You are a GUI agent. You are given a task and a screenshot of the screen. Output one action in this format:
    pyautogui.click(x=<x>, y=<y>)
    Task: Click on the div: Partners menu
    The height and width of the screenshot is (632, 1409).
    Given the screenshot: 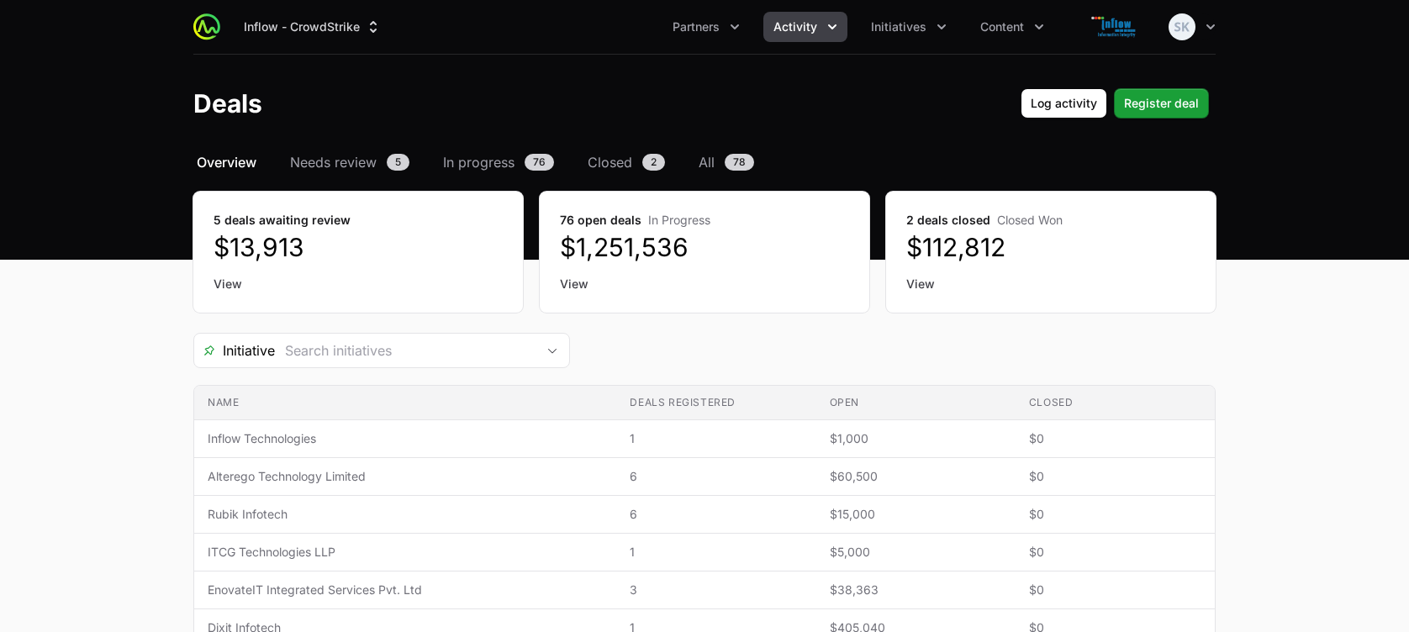 What is the action you would take?
    pyautogui.click(x=706, y=27)
    